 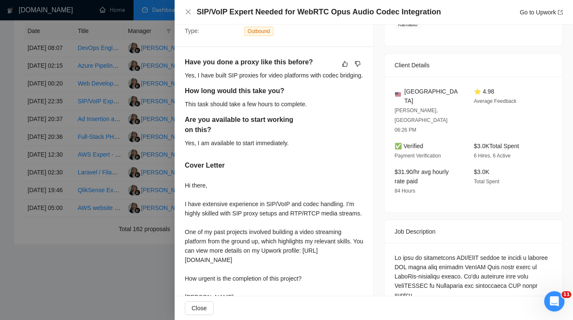 I want to click on div: Close, so click(x=153, y=21).